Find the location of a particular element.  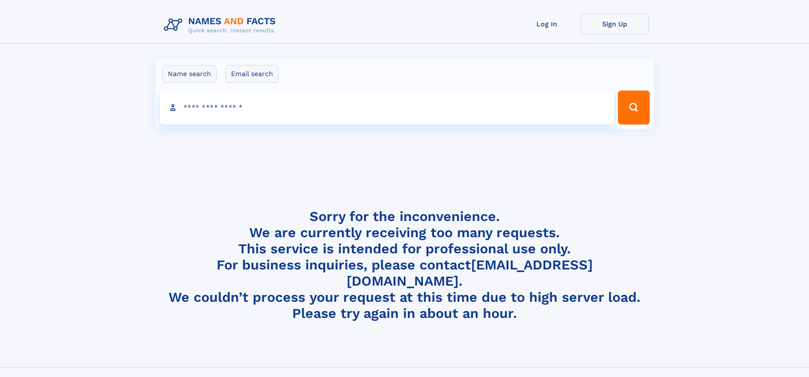

label: Name search is located at coordinates (190, 74).